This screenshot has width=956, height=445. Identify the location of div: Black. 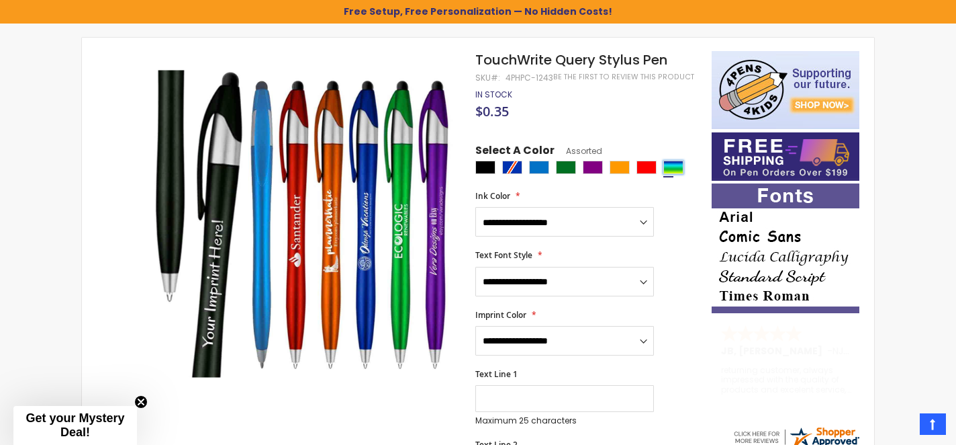
(485, 167).